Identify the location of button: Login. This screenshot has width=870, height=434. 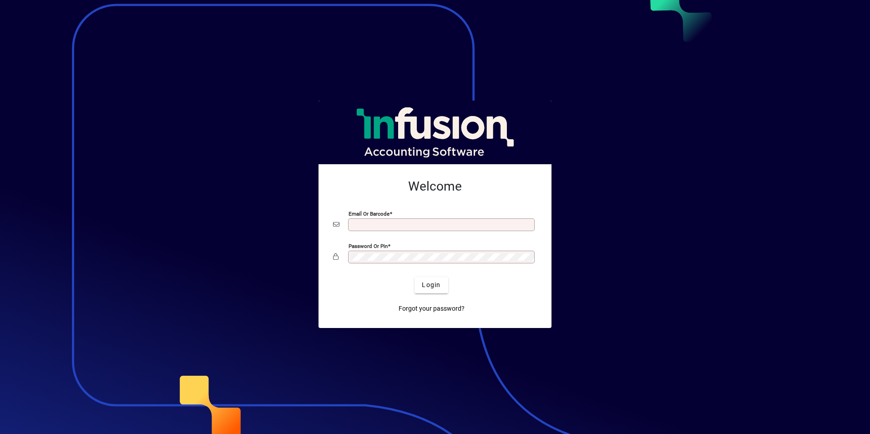
(431, 285).